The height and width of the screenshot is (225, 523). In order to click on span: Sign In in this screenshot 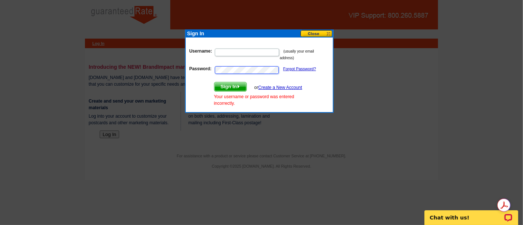, I will do `click(230, 87)`.